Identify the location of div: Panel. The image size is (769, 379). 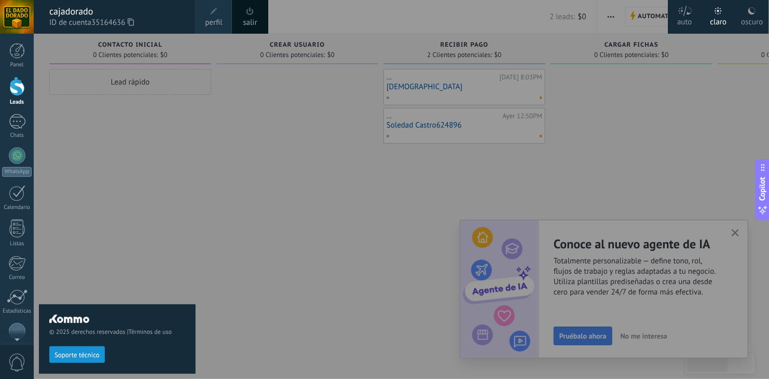
(17, 65).